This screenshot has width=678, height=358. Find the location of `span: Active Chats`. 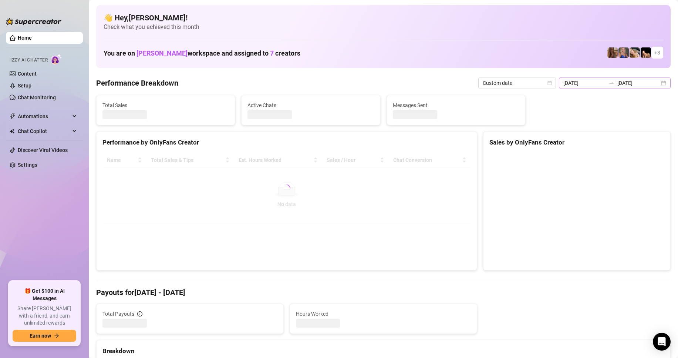

span: Active Chats is located at coordinates (311, 105).